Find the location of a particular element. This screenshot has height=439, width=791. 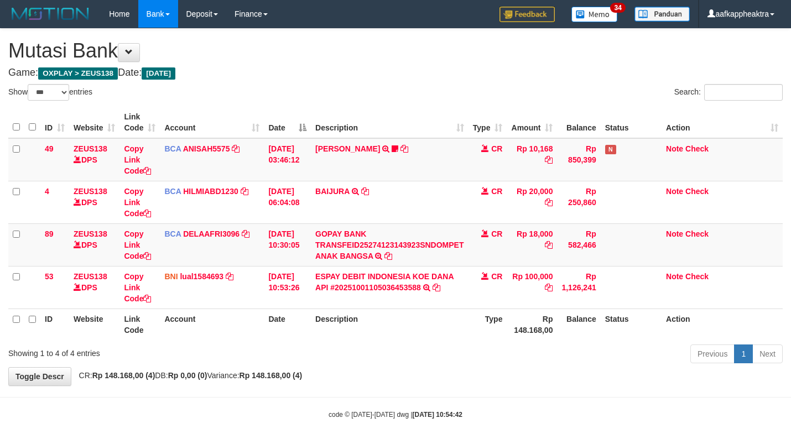

a: Copy Rp 10,168 to clipboard is located at coordinates (549, 160).